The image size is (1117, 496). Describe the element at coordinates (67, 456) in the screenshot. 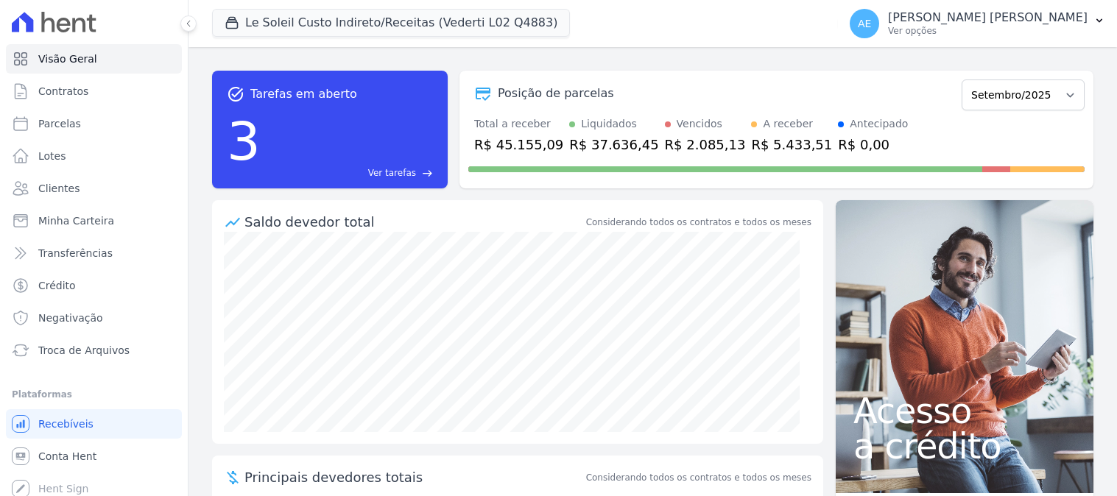

I see `span: Conta Hent` at that location.